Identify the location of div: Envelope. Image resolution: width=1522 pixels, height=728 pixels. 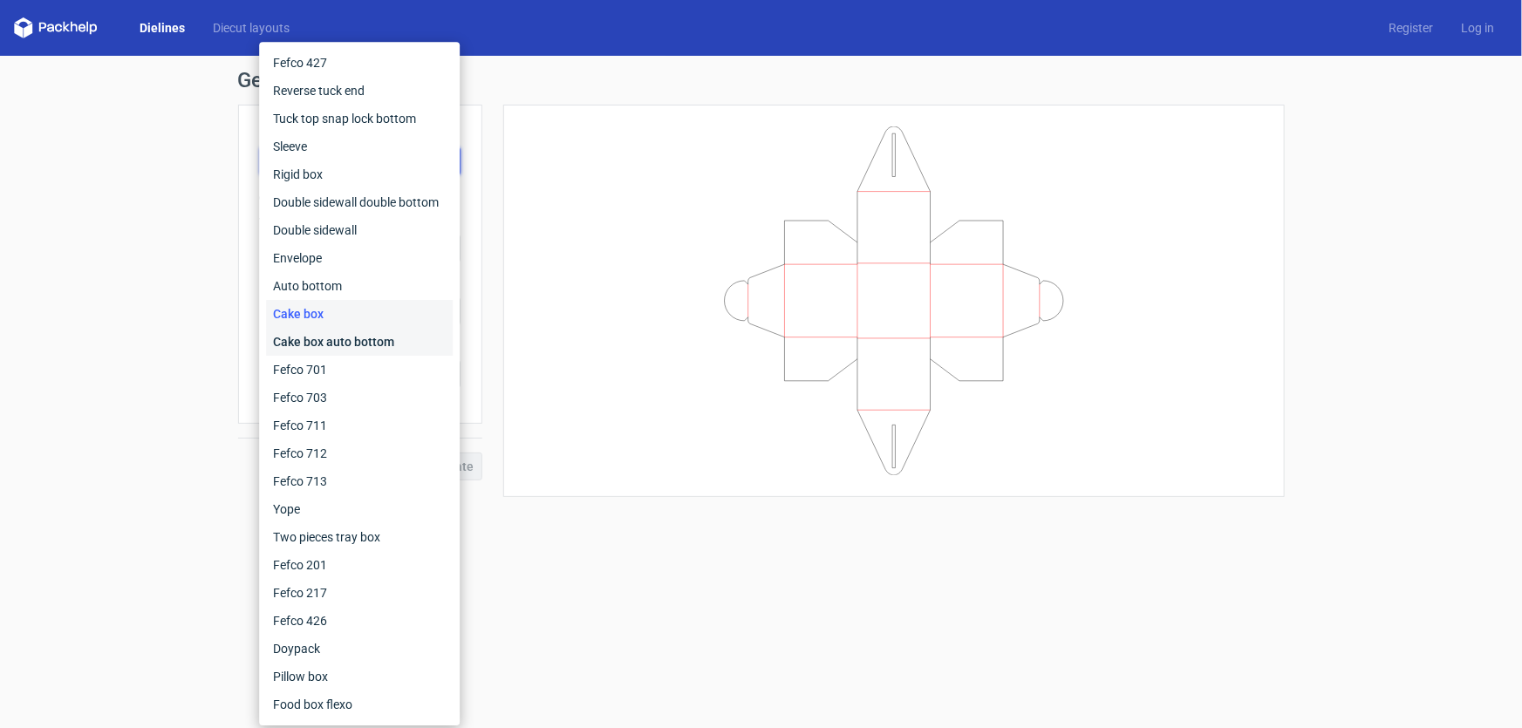
(359, 258).